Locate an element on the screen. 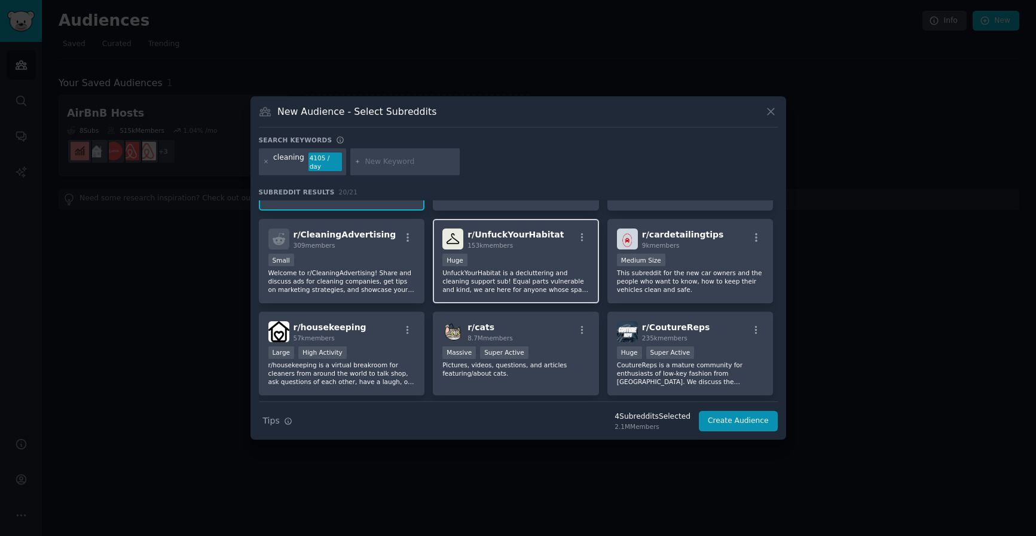 The height and width of the screenshot is (536, 1036). h3: Search keywords is located at coordinates (295, 140).